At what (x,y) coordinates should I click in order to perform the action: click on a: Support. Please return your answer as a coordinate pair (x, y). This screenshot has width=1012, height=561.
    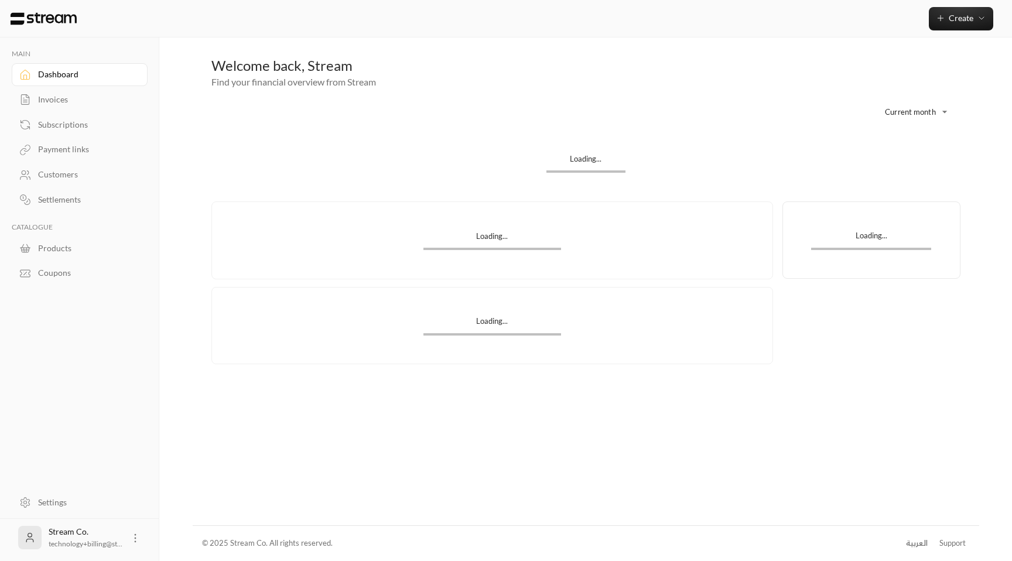
    Looking at the image, I should click on (952, 544).